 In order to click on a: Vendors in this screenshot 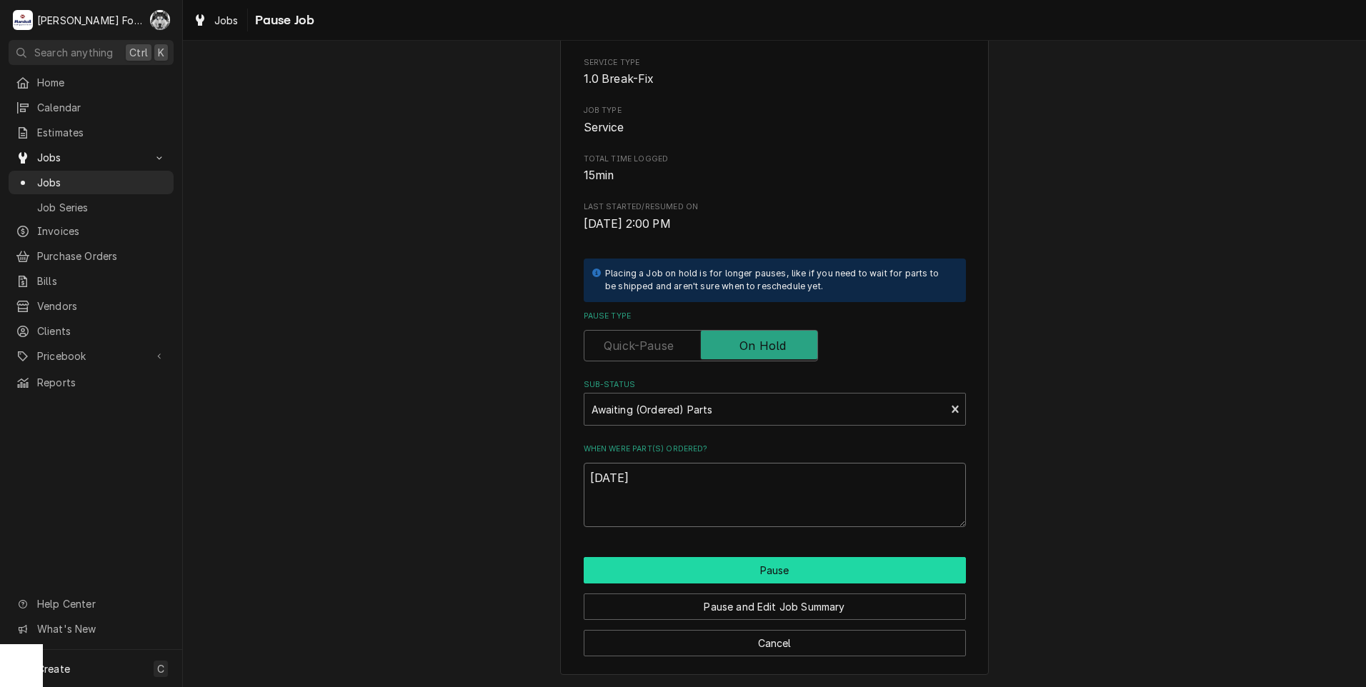, I will do `click(91, 306)`.